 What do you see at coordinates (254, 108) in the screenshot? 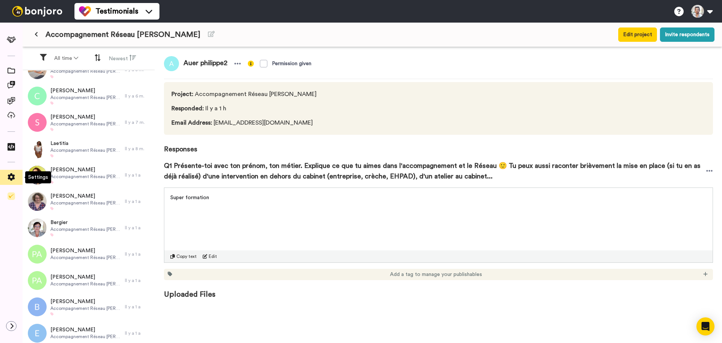
I see `span: Il y a 1 h` at bounding box center [254, 108].